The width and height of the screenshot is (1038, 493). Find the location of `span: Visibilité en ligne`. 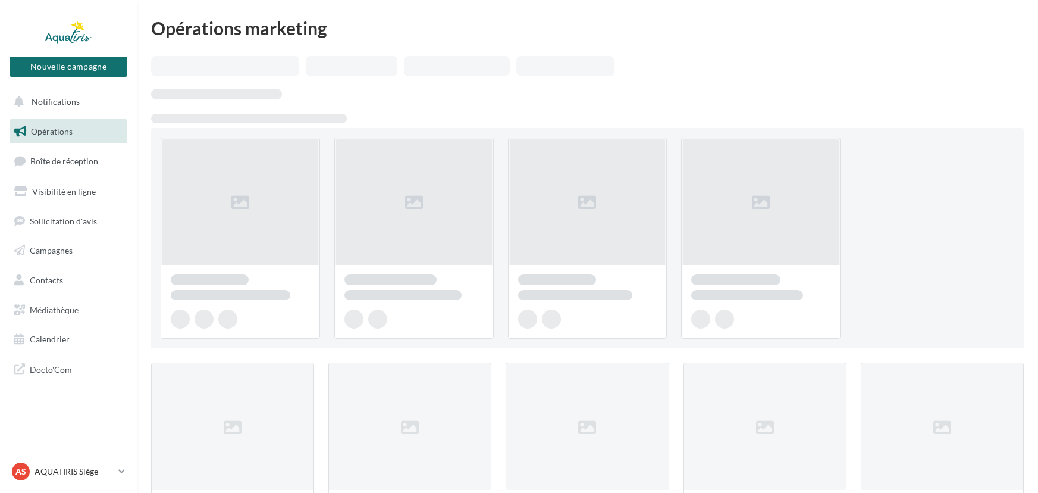

span: Visibilité en ligne is located at coordinates (64, 191).